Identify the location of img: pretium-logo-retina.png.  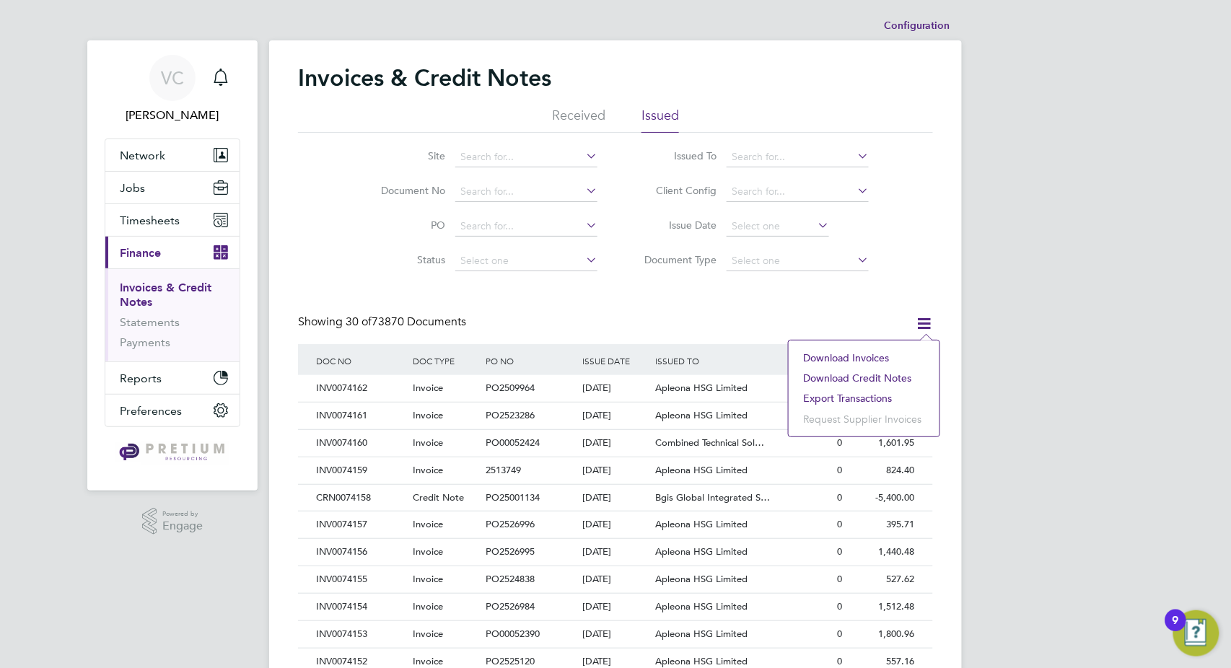
(172, 453).